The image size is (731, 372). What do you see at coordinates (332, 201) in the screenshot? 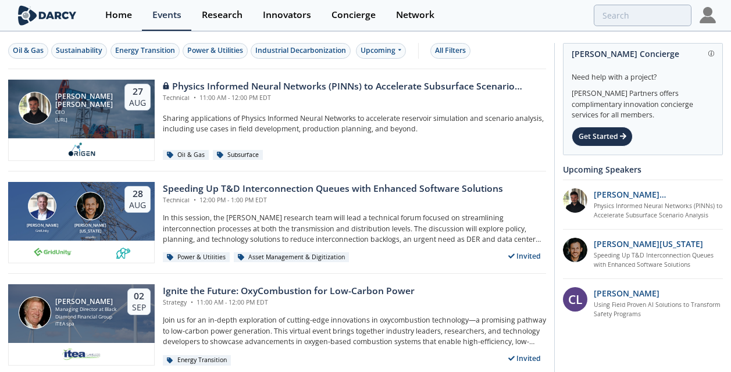
I see `div: Technical 12:00 PM - 1:00 PM EDT` at bounding box center [332, 201].